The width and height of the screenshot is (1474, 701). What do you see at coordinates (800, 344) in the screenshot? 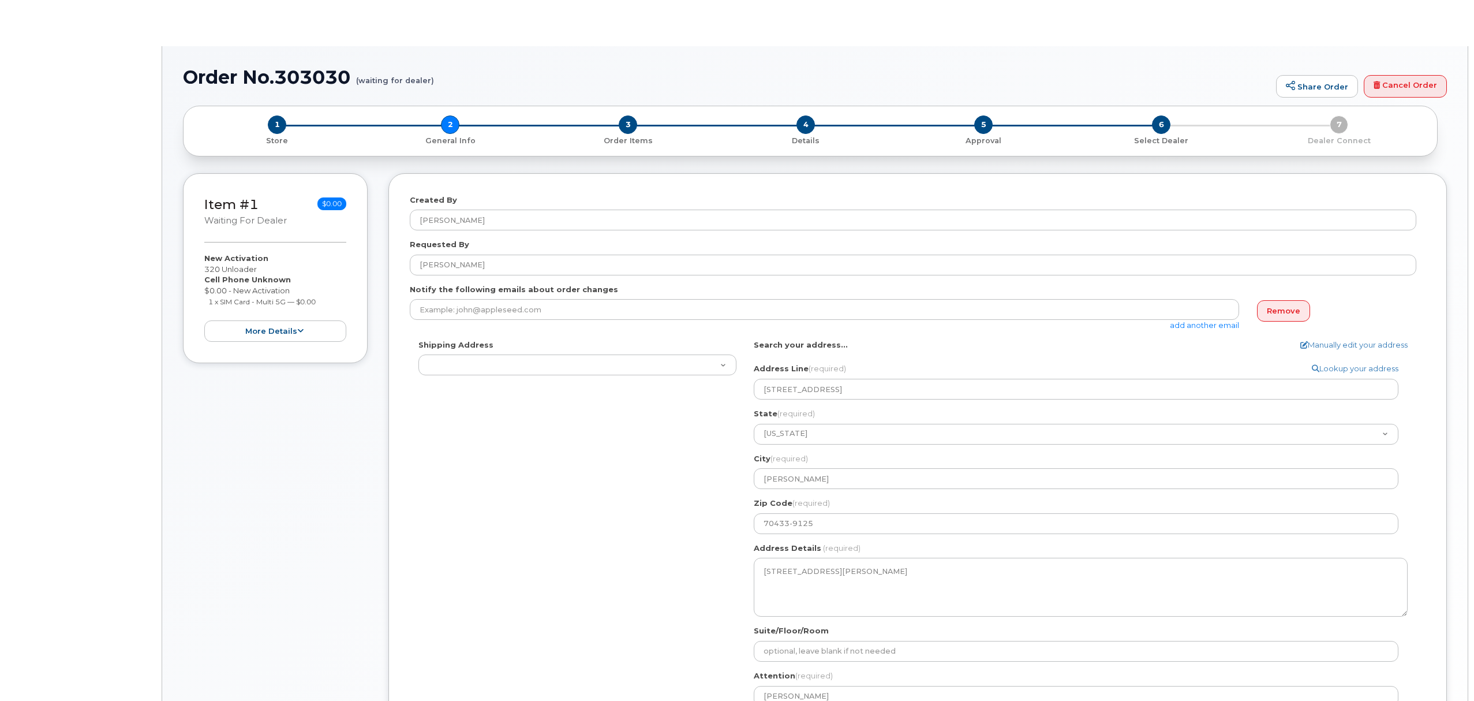
I see `label: Search your address...` at bounding box center [800, 344].